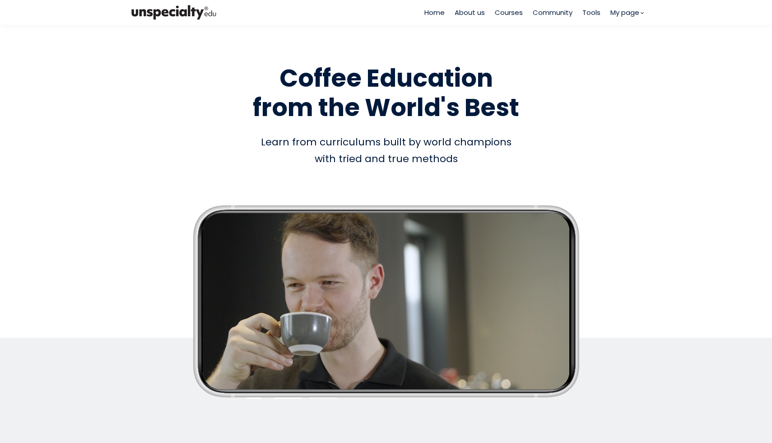 This screenshot has height=443, width=772. What do you see at coordinates (469, 12) in the screenshot?
I see `a: About us` at bounding box center [469, 12].